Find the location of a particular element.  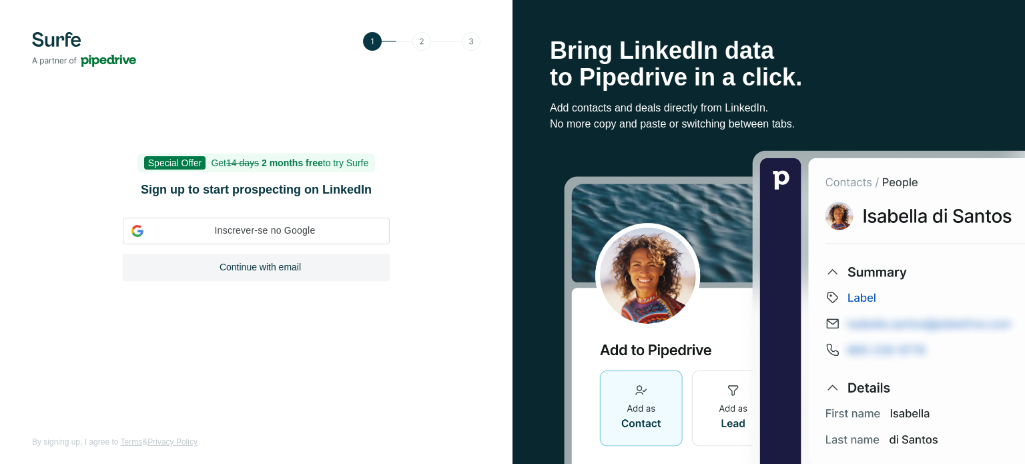

p: Add contacts and deals directly from LinkedIn. is located at coordinates (768, 108).